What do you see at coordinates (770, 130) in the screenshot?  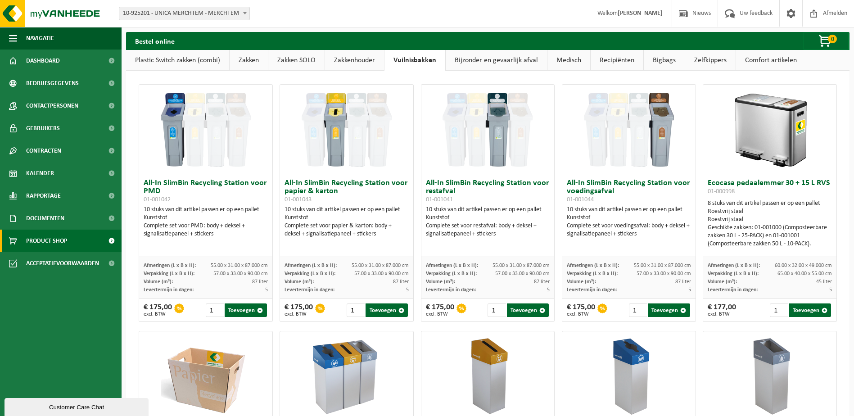 I see `img: 01-000998` at bounding box center [770, 130].